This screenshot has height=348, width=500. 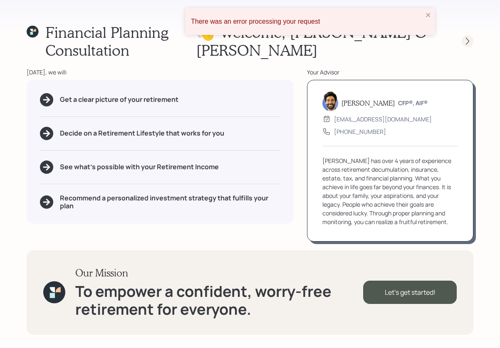 I want to click on div: Your Advisor, so click(x=390, y=72).